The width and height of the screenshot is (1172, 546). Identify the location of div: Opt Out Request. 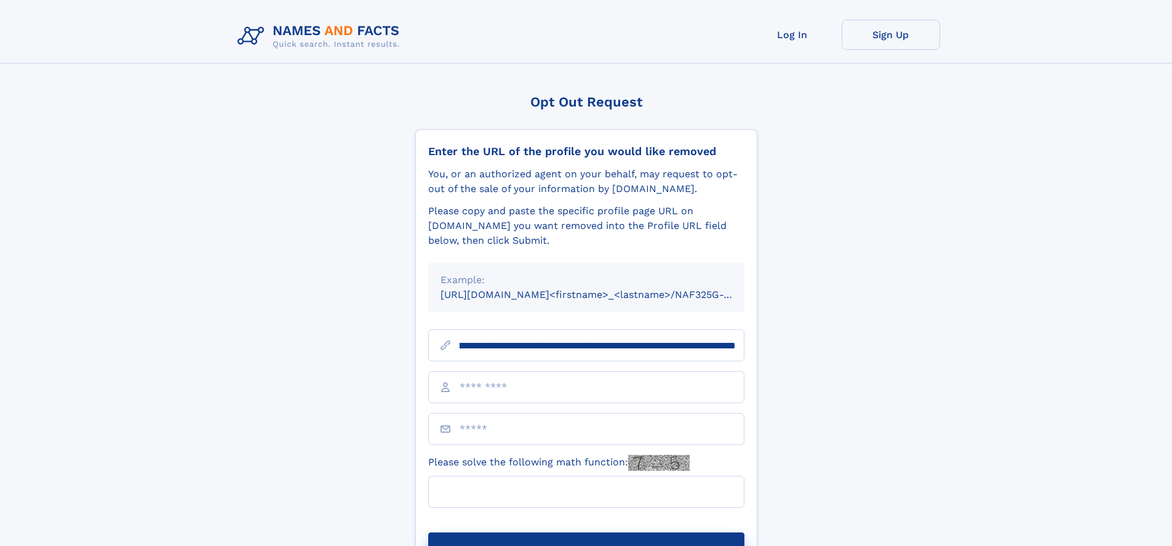
(586, 102).